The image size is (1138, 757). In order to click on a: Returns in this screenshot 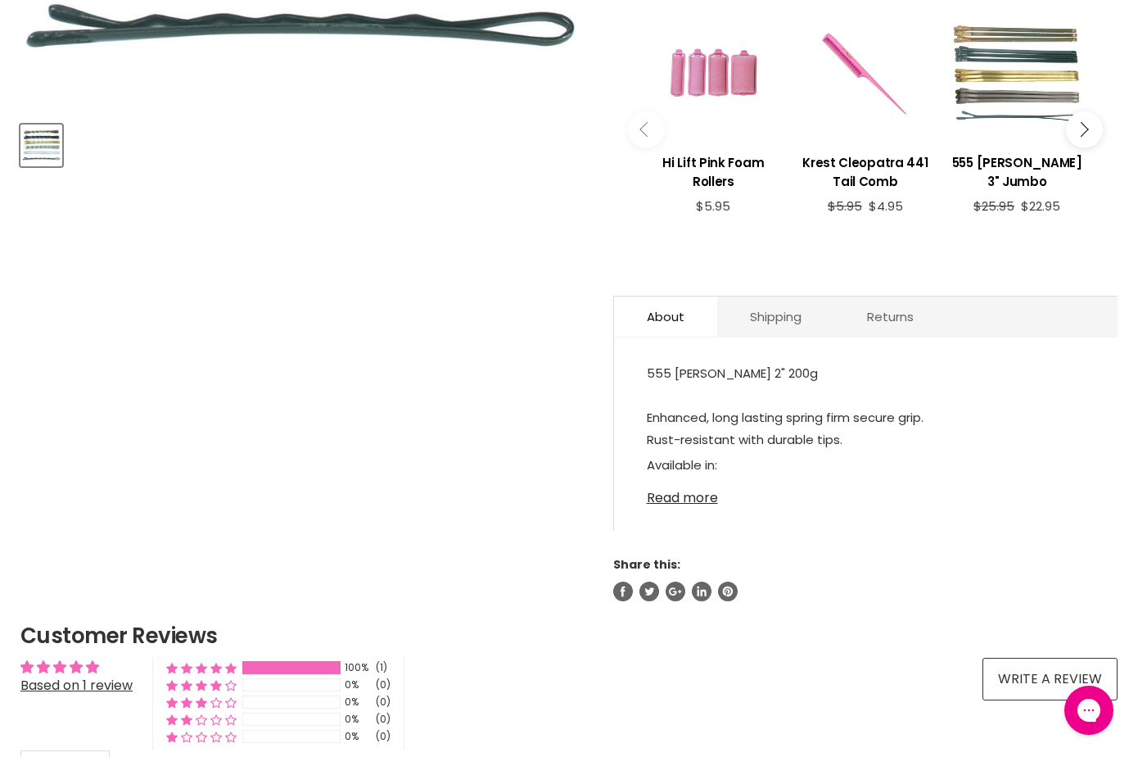, I will do `click(890, 316)`.